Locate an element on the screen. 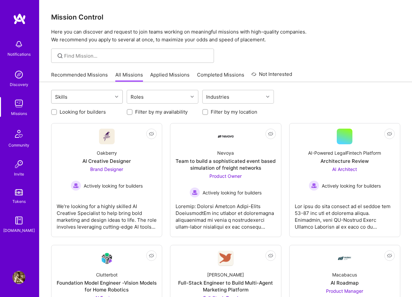 The width and height of the screenshot is (412, 297). img: Community is located at coordinates (19, 134).